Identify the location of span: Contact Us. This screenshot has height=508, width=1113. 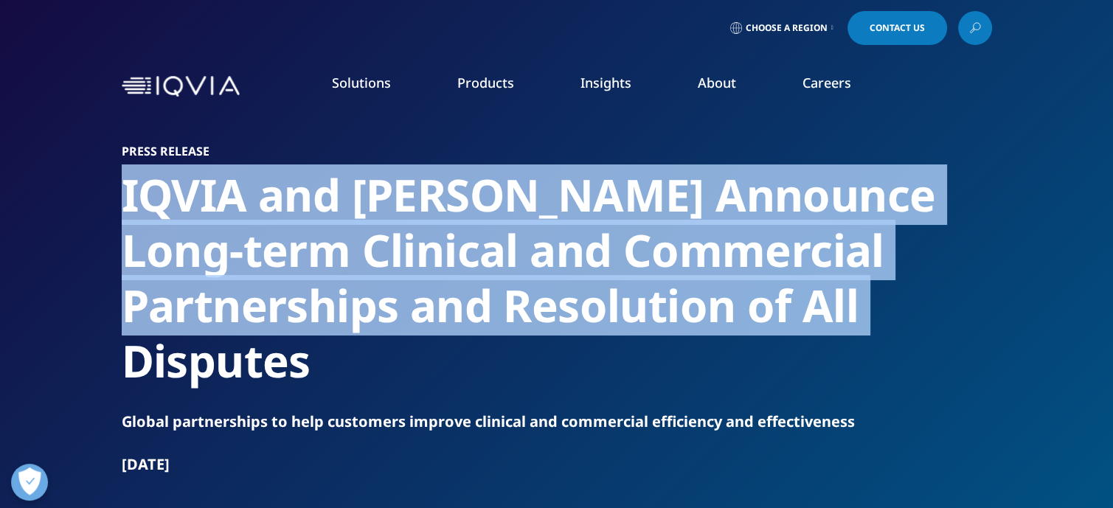
(897, 28).